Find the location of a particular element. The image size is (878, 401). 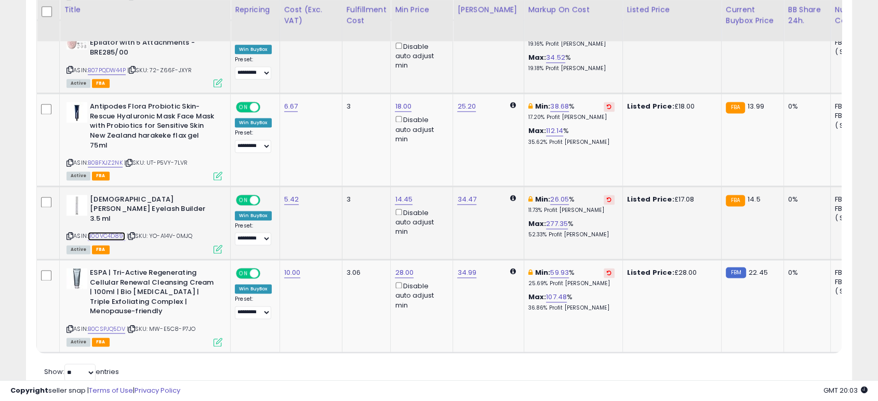

div: FBA: 17 is located at coordinates (852, 106).